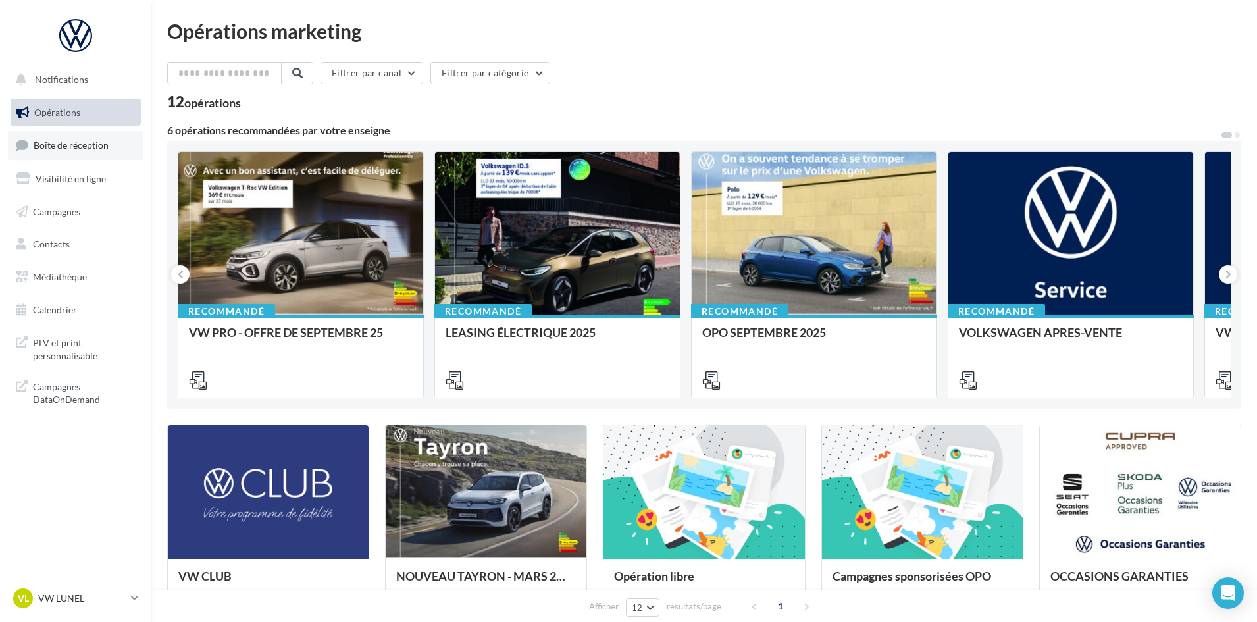 Image resolution: width=1257 pixels, height=622 pixels. I want to click on div: opérations, so click(212, 103).